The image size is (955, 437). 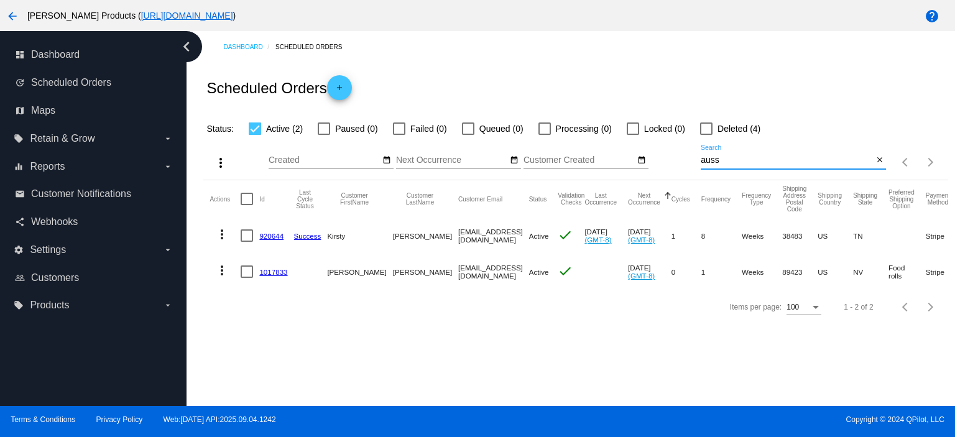 What do you see at coordinates (800, 236) in the screenshot?
I see `mat-cell: 38483` at bounding box center [800, 236].